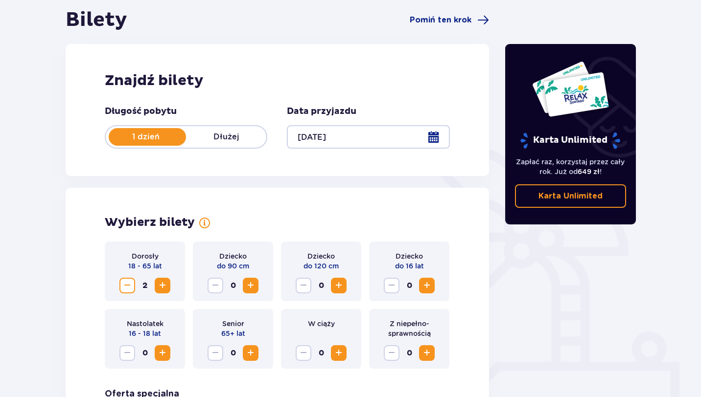  I want to click on p: do 16 lat, so click(409, 266).